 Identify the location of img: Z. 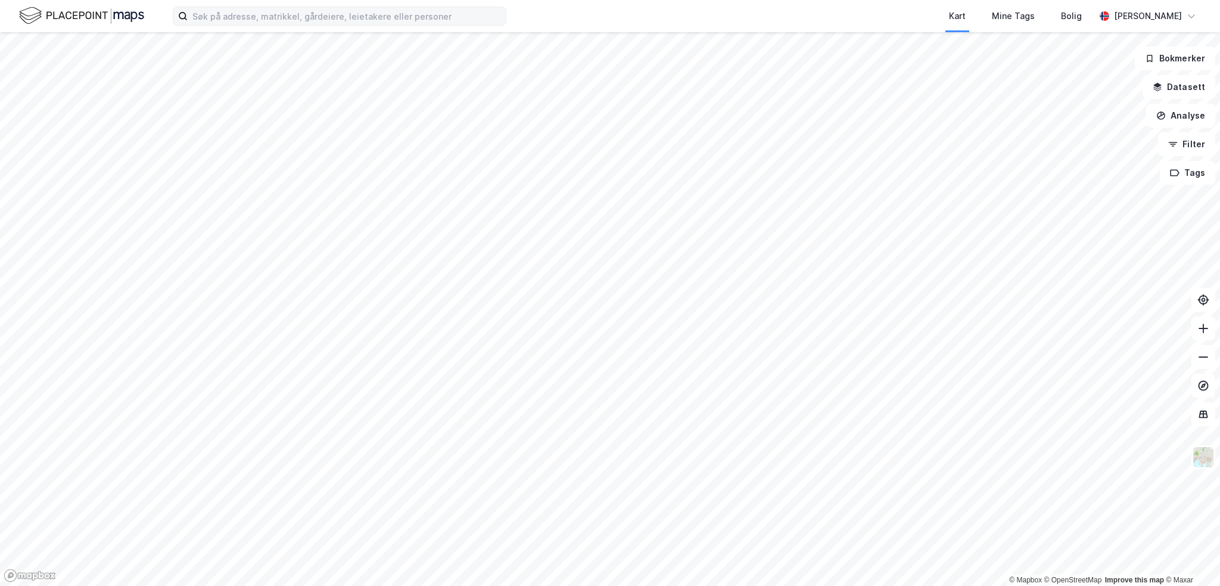
(1204, 457).